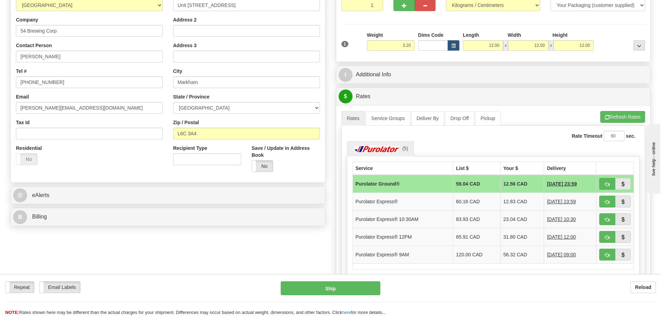 This screenshot has width=661, height=316. Describe the element at coordinates (570, 168) in the screenshot. I see `th: Delivery` at that location.